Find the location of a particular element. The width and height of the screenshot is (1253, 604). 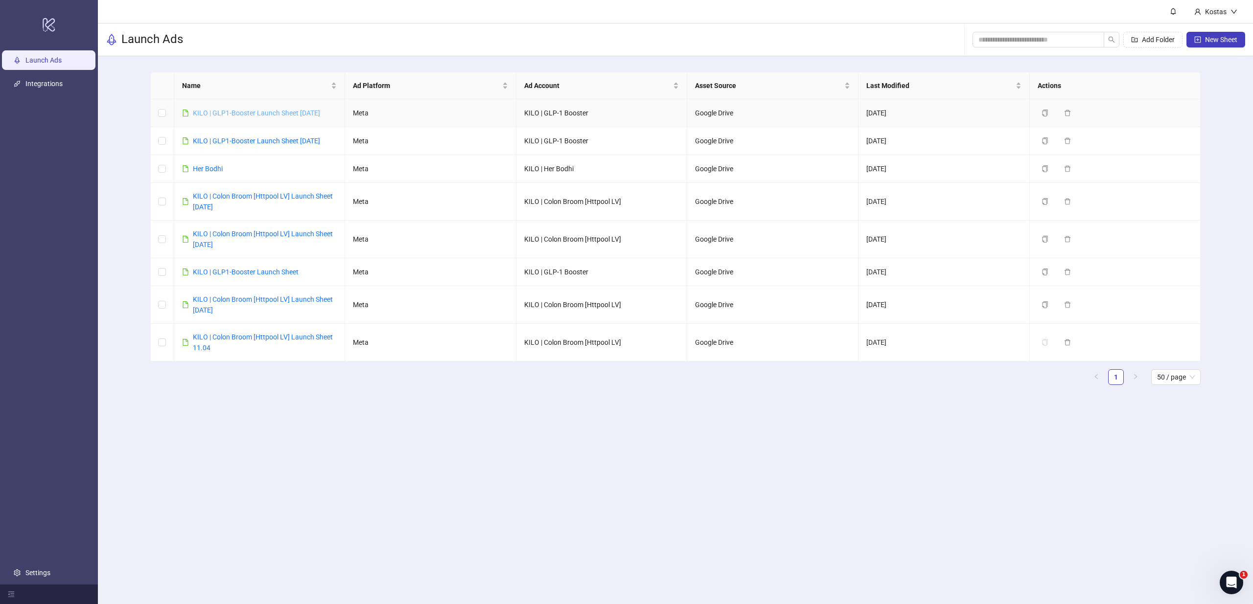

span: Ad Account is located at coordinates (597, 86).